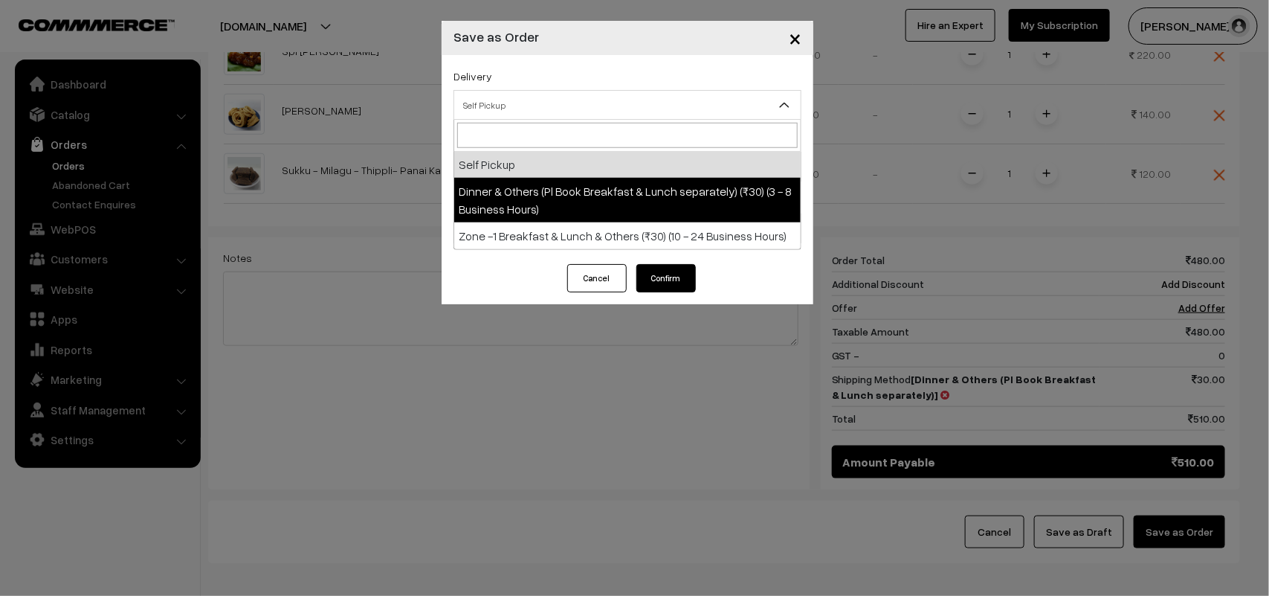 Image resolution: width=1269 pixels, height=596 pixels. Describe the element at coordinates (597, 278) in the screenshot. I see `button: Cancel` at that location.